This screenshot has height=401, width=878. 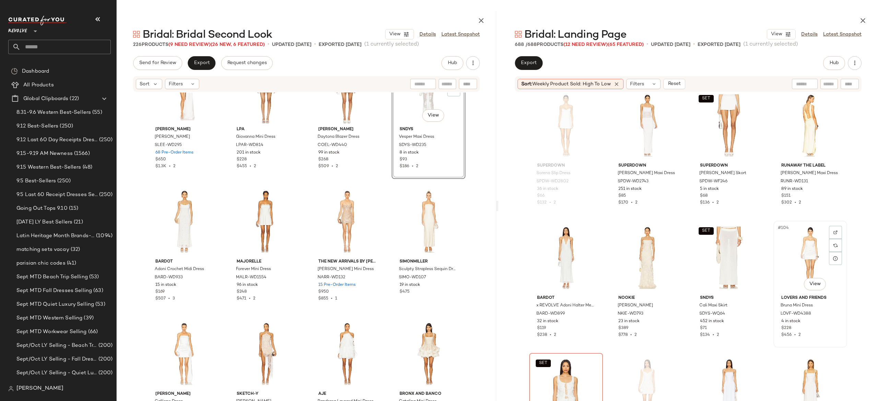 I want to click on span: 688, so click(x=532, y=45).